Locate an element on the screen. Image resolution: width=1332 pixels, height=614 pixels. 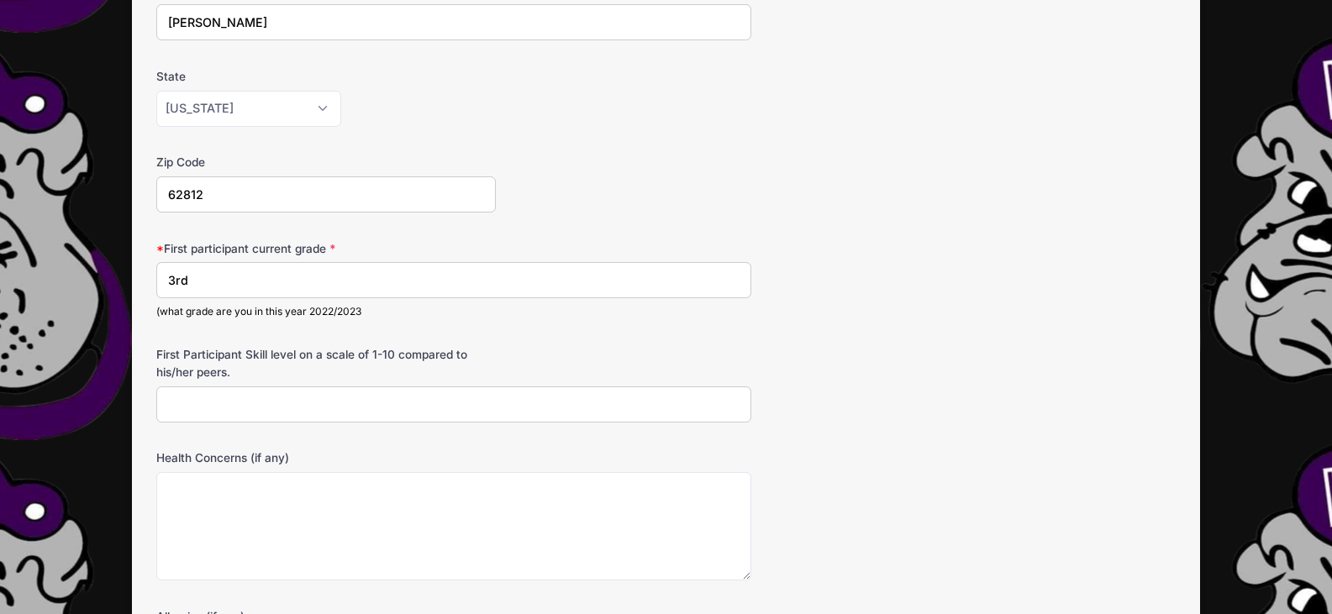
label: First Participant Skill level on a scale of 1-10 compared to his/her peers. is located at coordinates (326, 363).